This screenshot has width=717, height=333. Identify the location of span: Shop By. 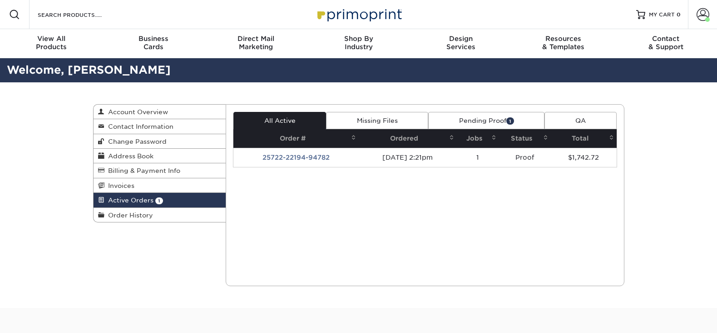
(359, 39).